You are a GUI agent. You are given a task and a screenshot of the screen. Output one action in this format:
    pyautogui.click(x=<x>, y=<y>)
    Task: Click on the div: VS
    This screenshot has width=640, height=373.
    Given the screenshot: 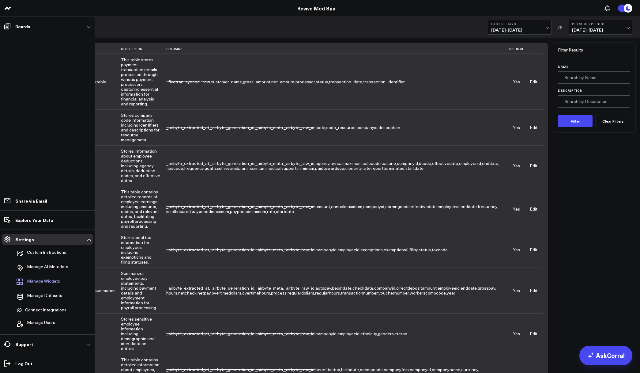 What is the action you would take?
    pyautogui.click(x=560, y=27)
    